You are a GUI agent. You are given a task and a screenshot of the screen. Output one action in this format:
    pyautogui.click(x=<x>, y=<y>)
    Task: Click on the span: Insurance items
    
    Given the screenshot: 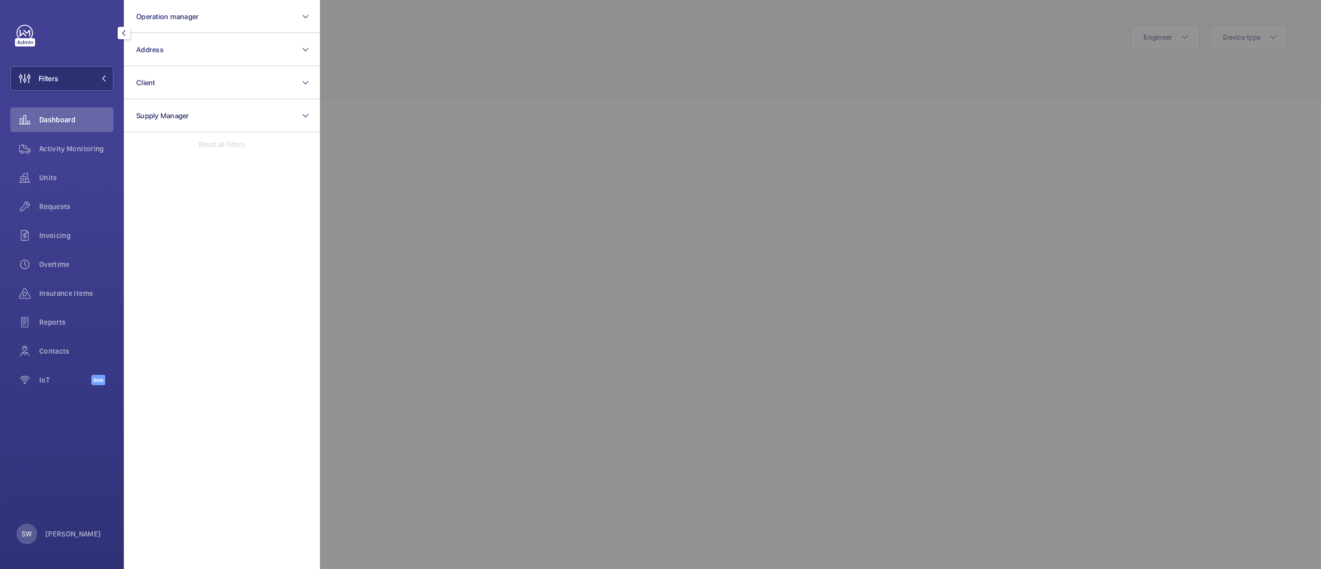 What is the action you would take?
    pyautogui.click(x=76, y=293)
    